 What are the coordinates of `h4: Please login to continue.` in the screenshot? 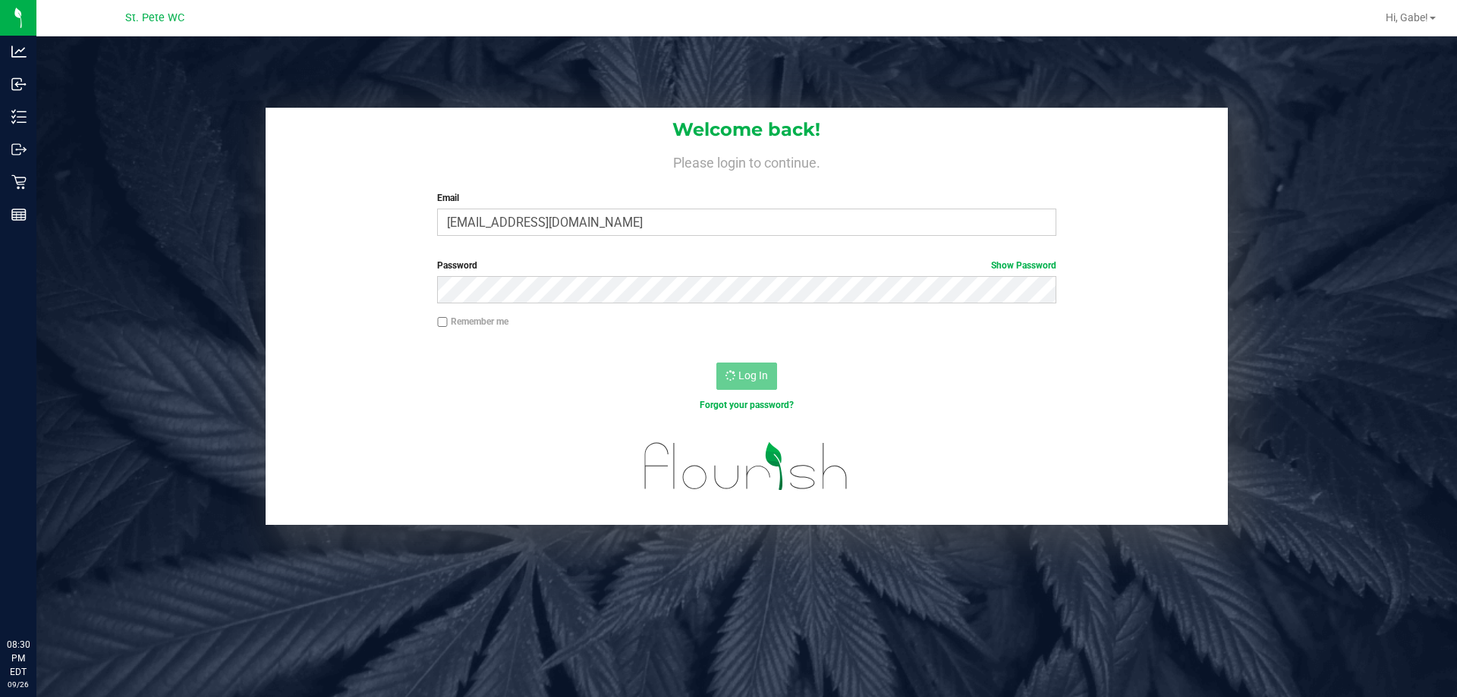 It's located at (747, 161).